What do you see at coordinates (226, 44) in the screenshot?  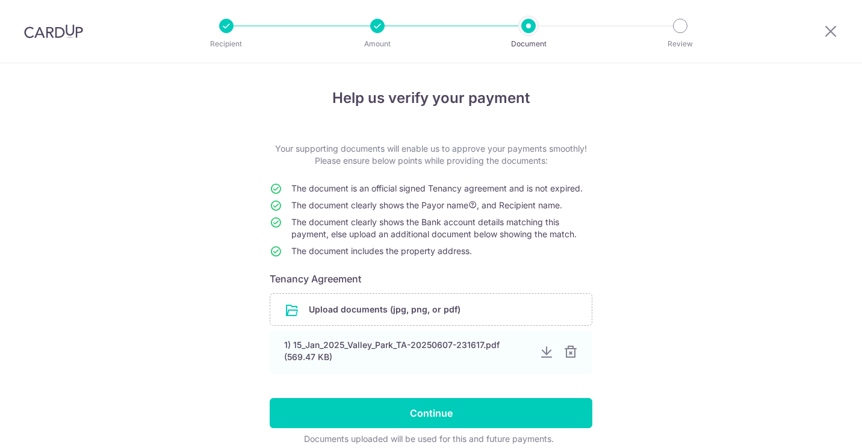 I see `p: Recipient` at bounding box center [226, 44].